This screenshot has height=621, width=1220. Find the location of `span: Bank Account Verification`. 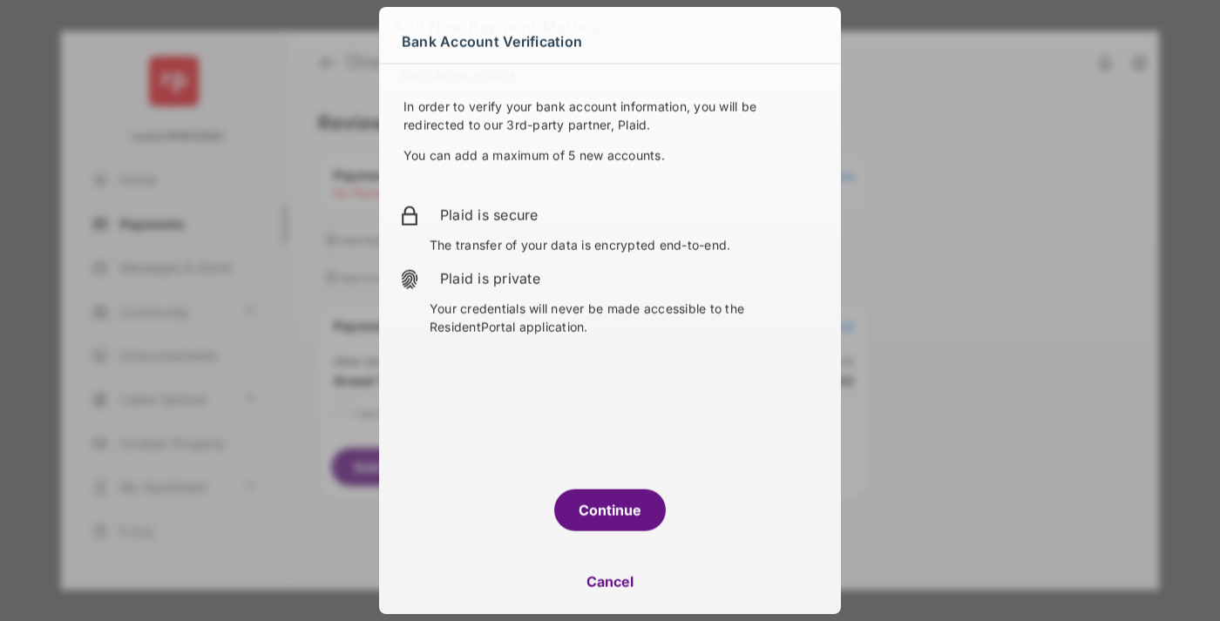

span: Bank Account Verification is located at coordinates (491, 42).